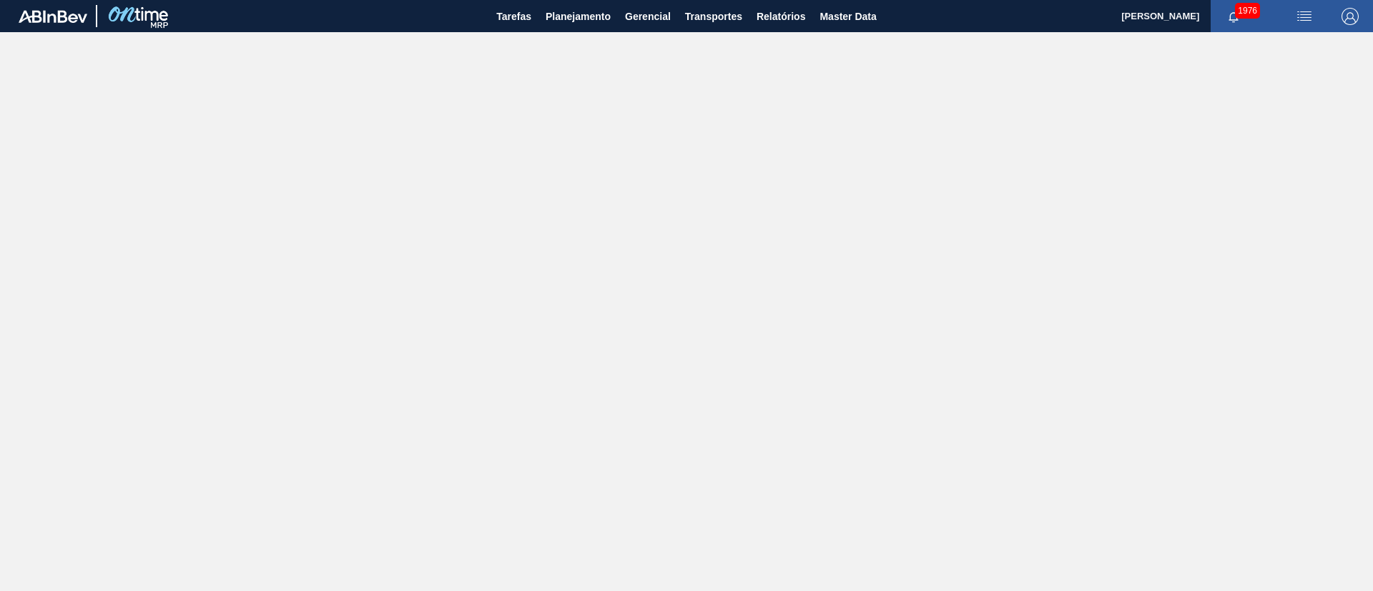 The width and height of the screenshot is (1373, 591). Describe the element at coordinates (648, 16) in the screenshot. I see `span: Gerencial` at that location.